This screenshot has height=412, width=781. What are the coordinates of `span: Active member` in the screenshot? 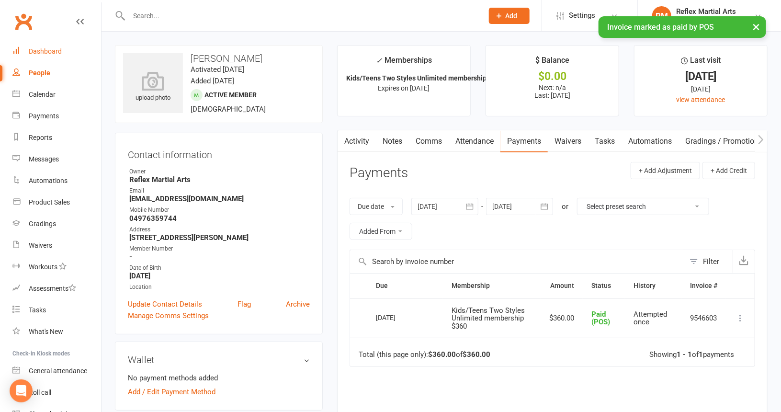 It's located at (230, 95).